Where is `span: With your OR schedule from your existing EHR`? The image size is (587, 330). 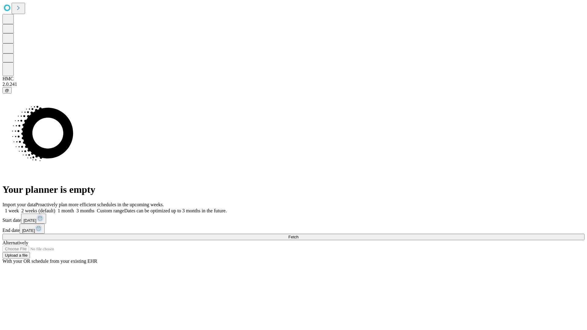
span: With your OR schedule from your existing EHR is located at coordinates (50, 261).